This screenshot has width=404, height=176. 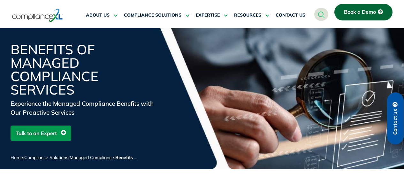 I want to click on a: Home, so click(x=17, y=158).